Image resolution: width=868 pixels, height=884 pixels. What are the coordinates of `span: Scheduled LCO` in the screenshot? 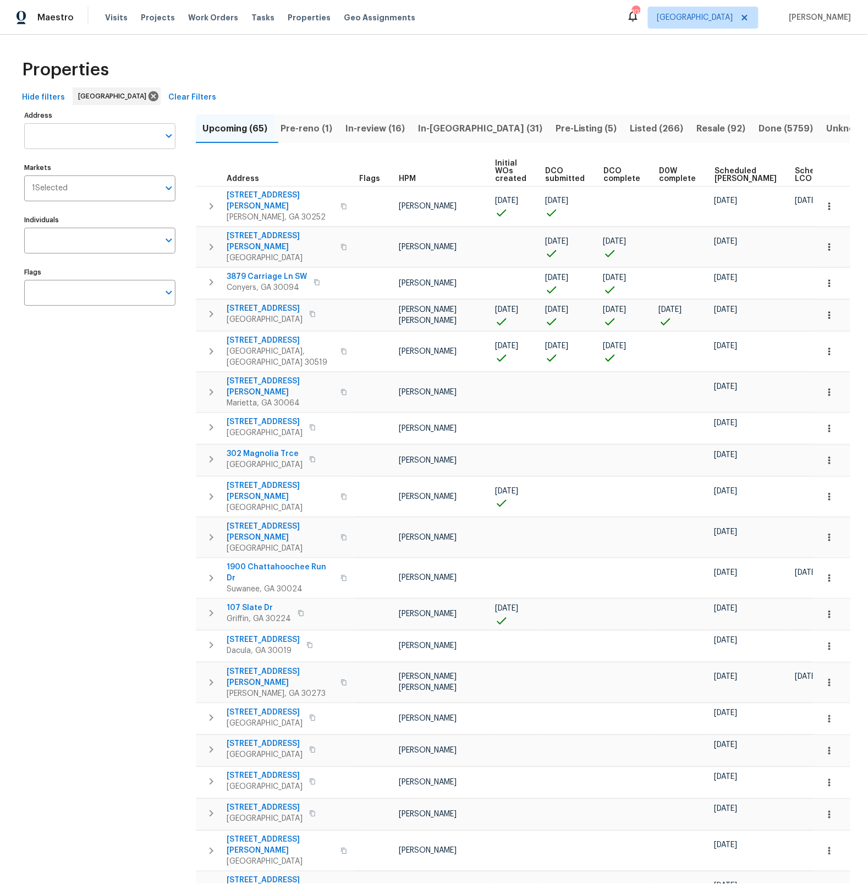 It's located at (816, 175).